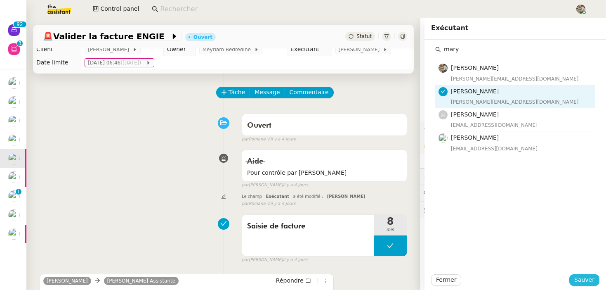 The image size is (606, 290). What do you see at coordinates (233, 92) in the screenshot?
I see `button: Tâche` at bounding box center [233, 92].